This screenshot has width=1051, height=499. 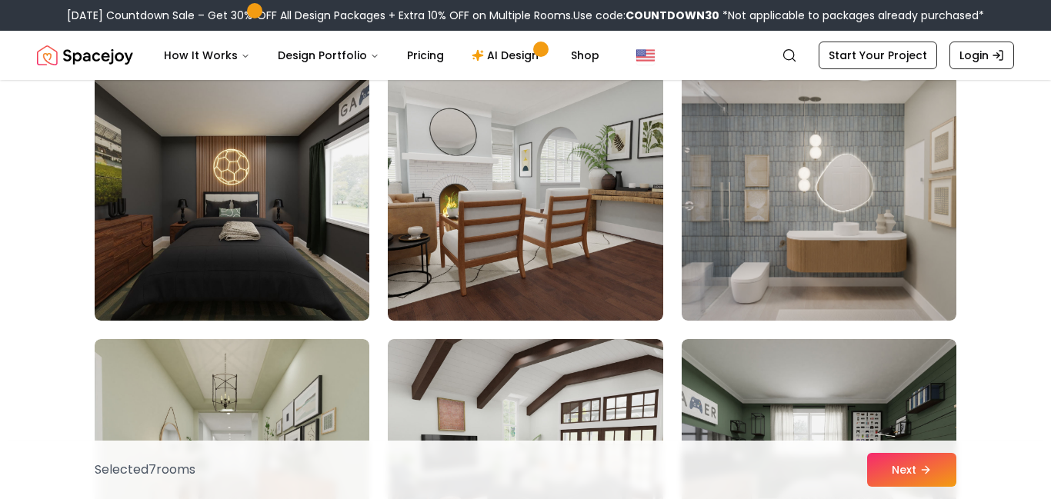 I want to click on img: United States, so click(x=645, y=55).